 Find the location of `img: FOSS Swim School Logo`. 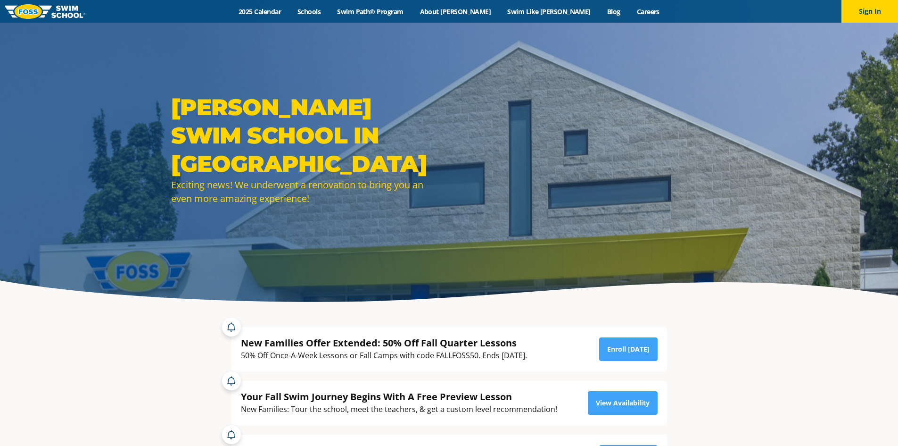

img: FOSS Swim School Logo is located at coordinates (45, 11).